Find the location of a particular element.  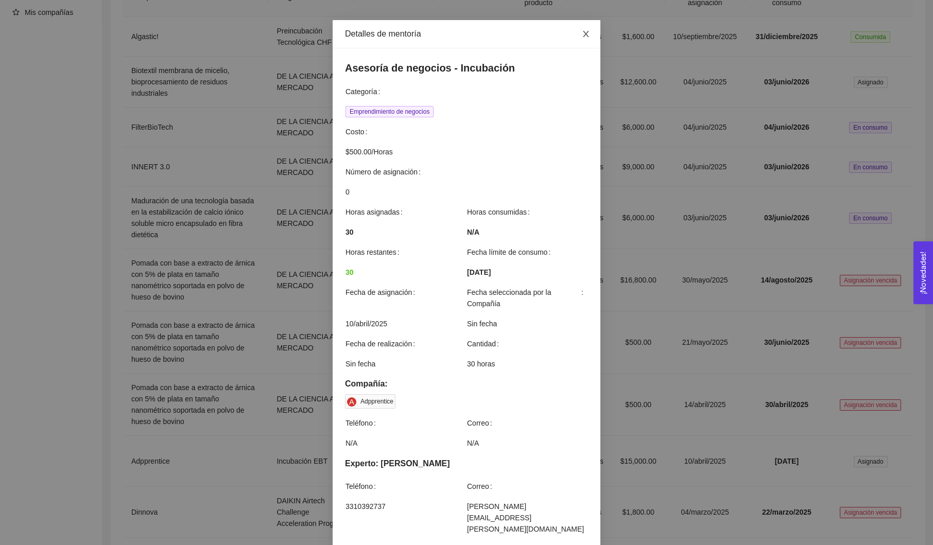

span: Fecha límite de consumo is located at coordinates (511, 252).